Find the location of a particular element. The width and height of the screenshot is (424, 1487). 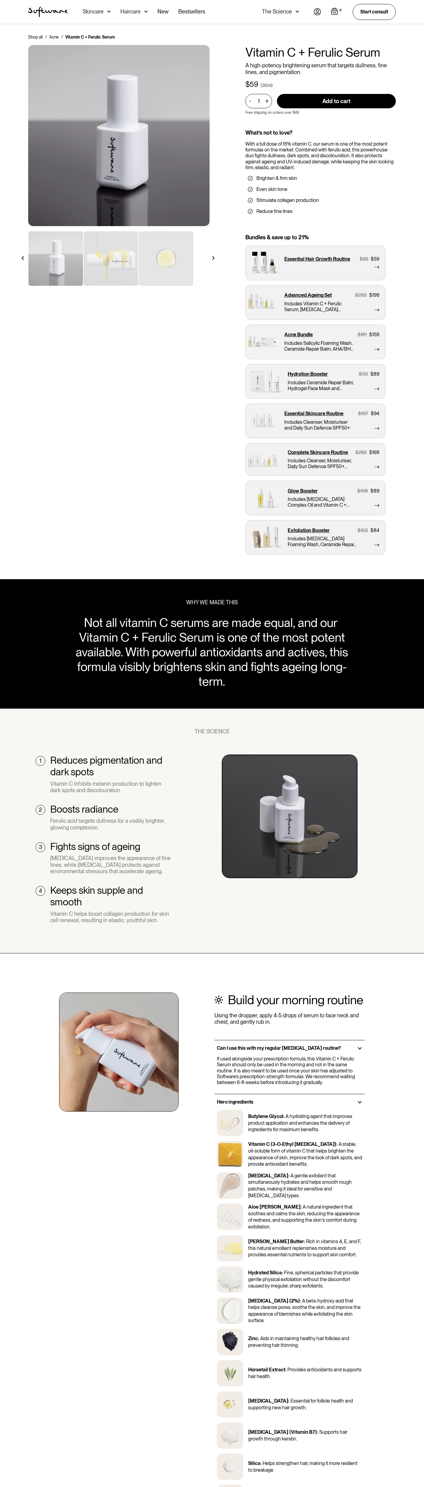

a: Start consult is located at coordinates (374, 12).